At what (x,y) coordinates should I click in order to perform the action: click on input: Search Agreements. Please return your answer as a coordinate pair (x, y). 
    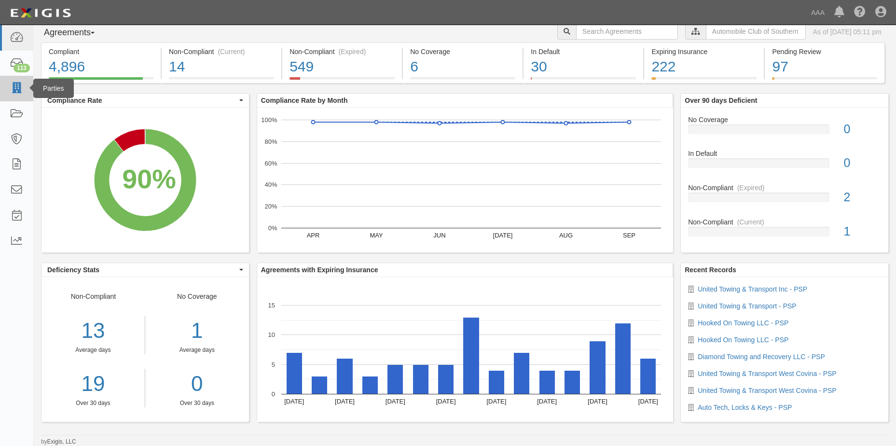
    Looking at the image, I should click on (627, 31).